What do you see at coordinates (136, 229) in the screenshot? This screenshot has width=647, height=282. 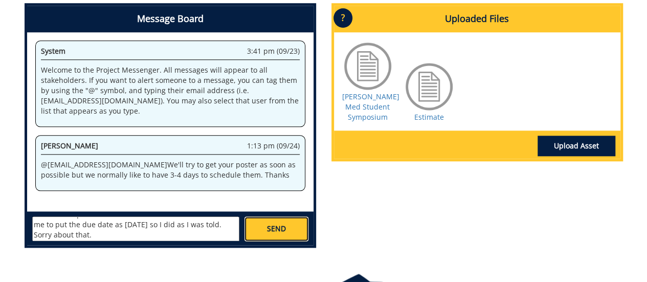 I see `textarea: messageToSend` at bounding box center [136, 229].